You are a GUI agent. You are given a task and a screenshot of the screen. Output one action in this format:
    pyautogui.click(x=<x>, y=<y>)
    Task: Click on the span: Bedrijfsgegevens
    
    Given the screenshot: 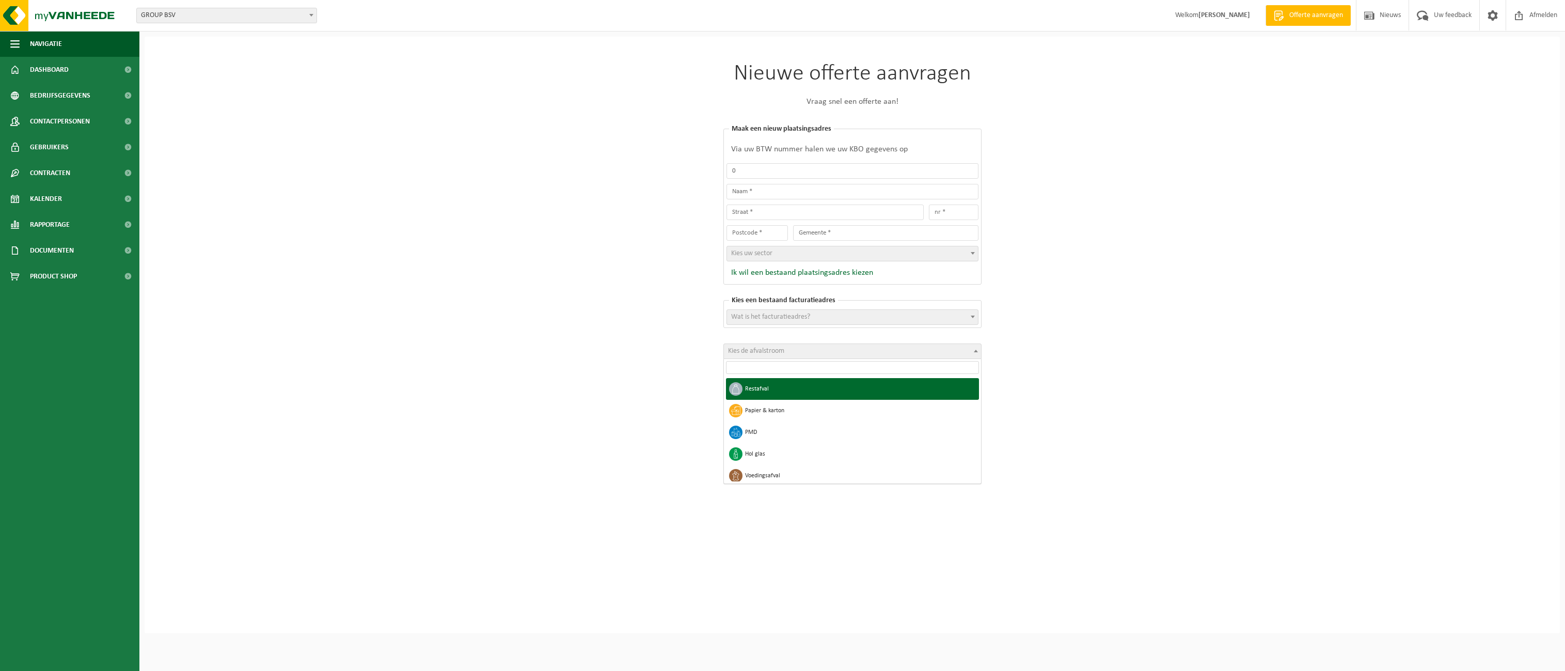 What is the action you would take?
    pyautogui.click(x=60, y=96)
    